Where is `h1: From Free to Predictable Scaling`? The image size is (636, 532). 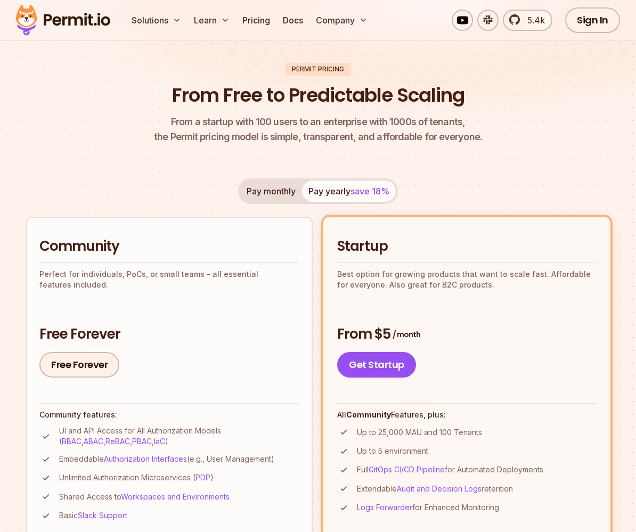 h1: From Free to Predictable Scaling is located at coordinates (318, 95).